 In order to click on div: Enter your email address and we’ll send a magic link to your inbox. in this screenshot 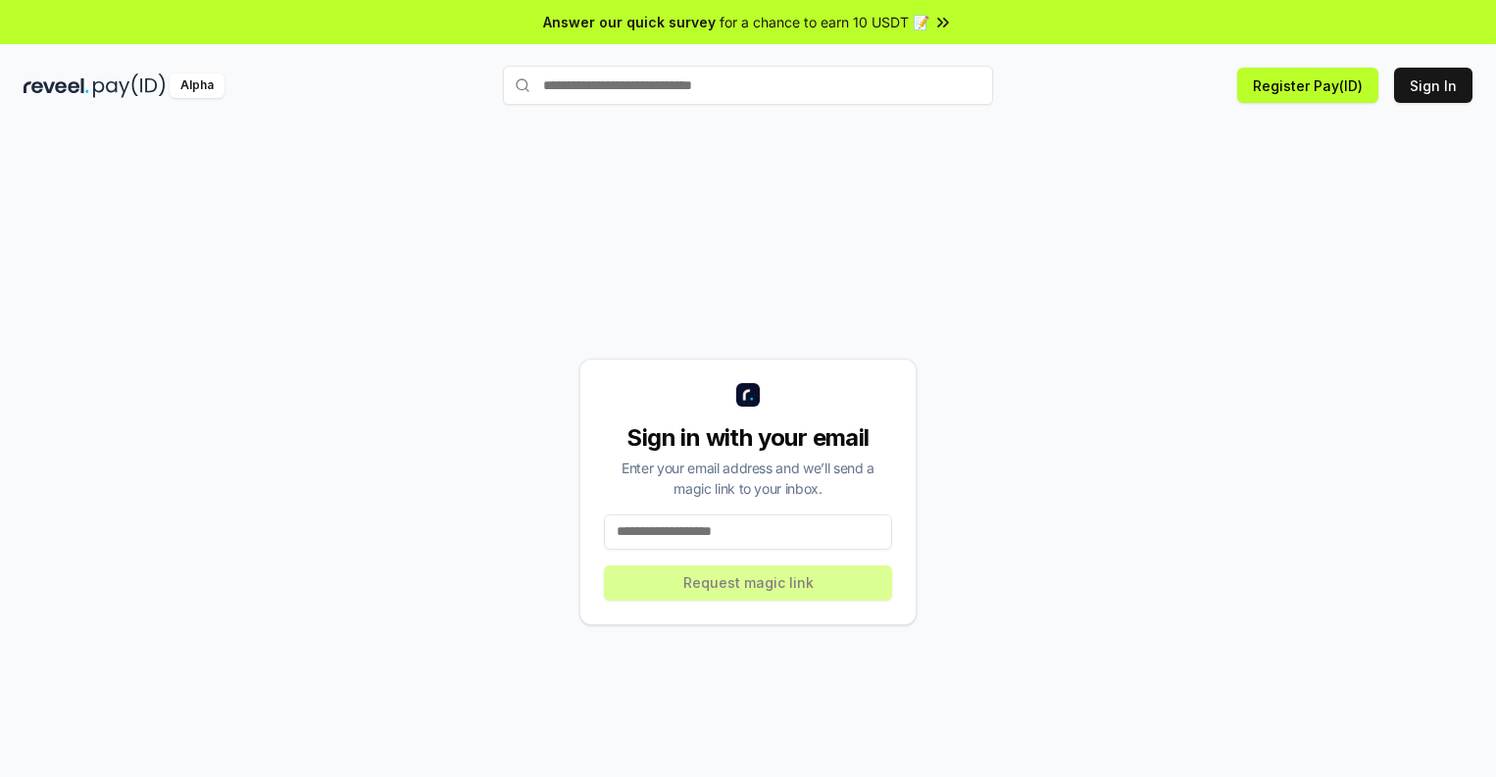, I will do `click(748, 478)`.